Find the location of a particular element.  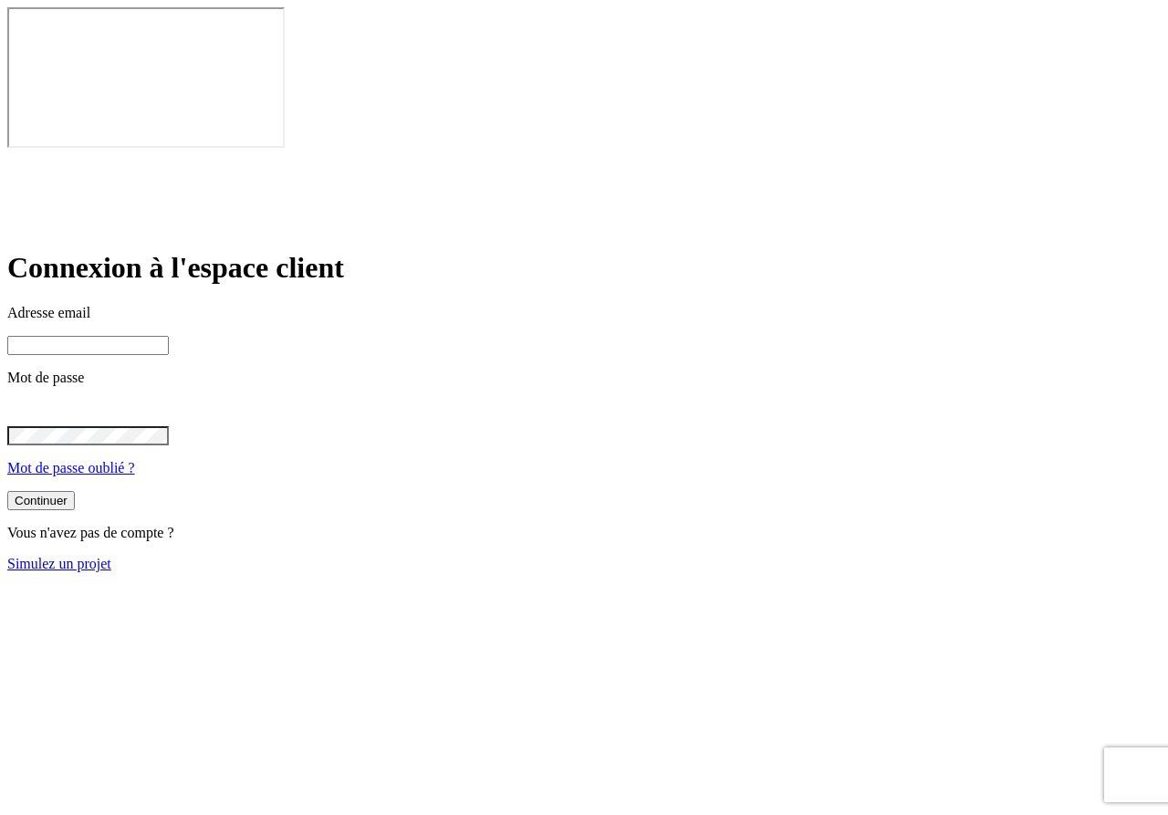

p: Adresse email is located at coordinates (584, 313).